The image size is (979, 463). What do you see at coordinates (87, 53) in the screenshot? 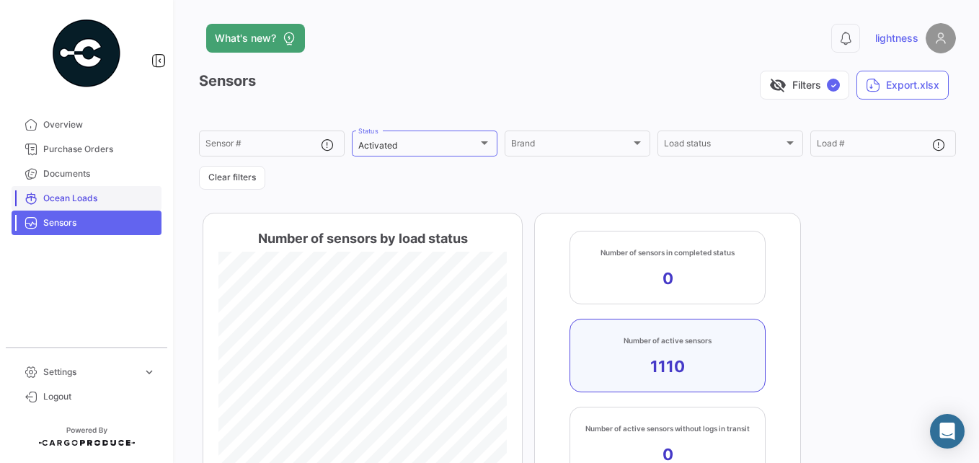
I see `img: powered-by.png` at bounding box center [87, 53].